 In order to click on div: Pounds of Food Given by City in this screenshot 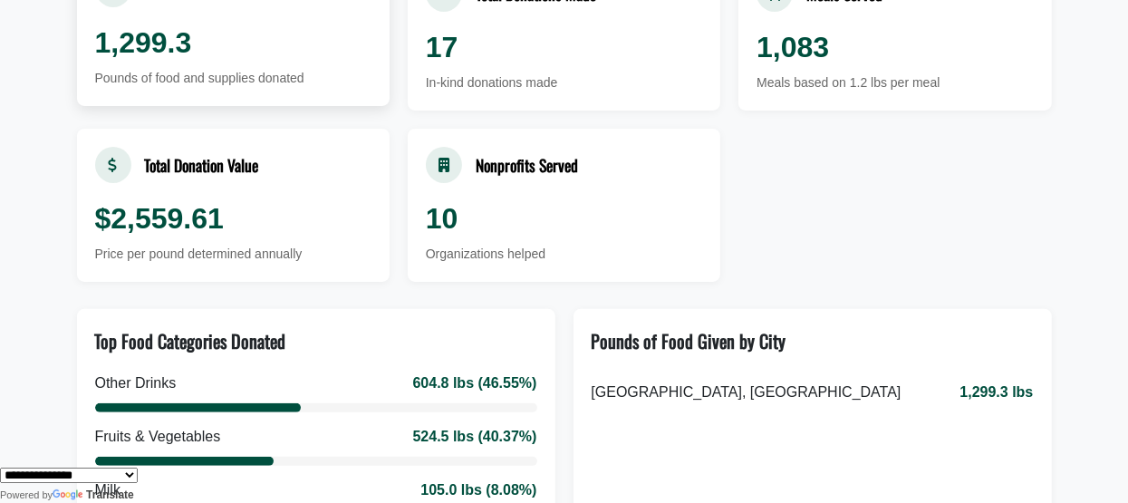, I will do `click(688, 341)`.